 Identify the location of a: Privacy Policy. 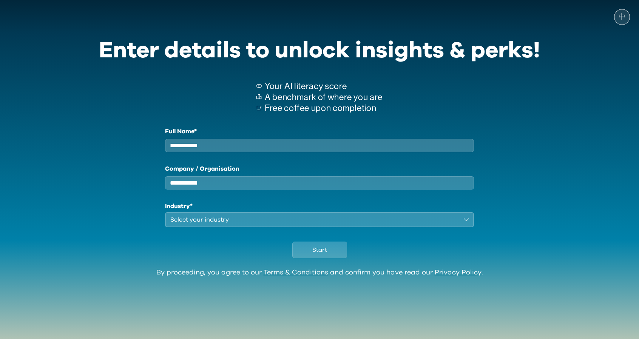
(458, 273).